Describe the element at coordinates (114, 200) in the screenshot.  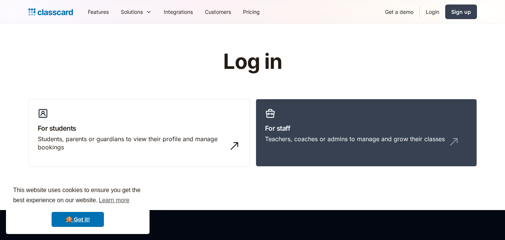
I see `a: learn more about cookies` at that location.